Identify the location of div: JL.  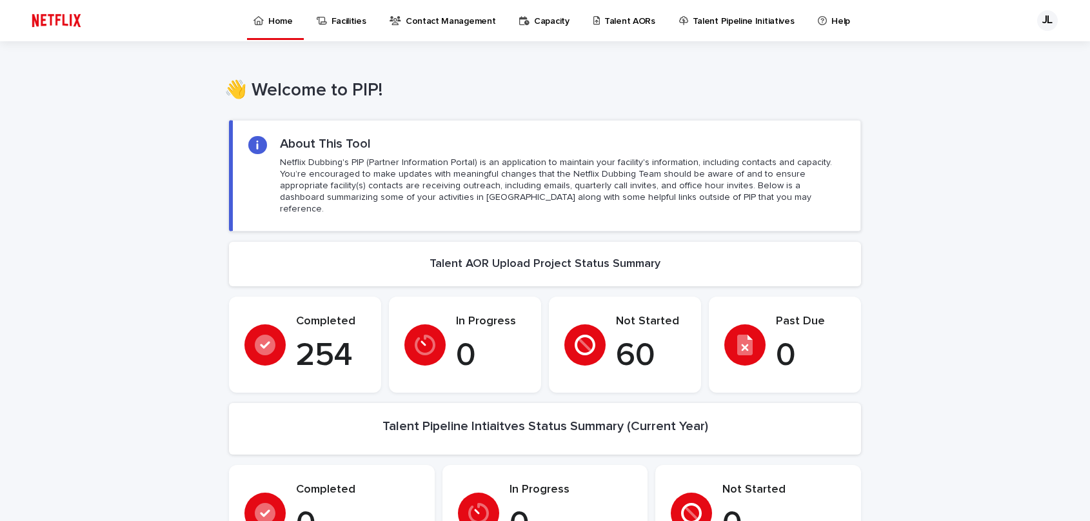
(1048, 21).